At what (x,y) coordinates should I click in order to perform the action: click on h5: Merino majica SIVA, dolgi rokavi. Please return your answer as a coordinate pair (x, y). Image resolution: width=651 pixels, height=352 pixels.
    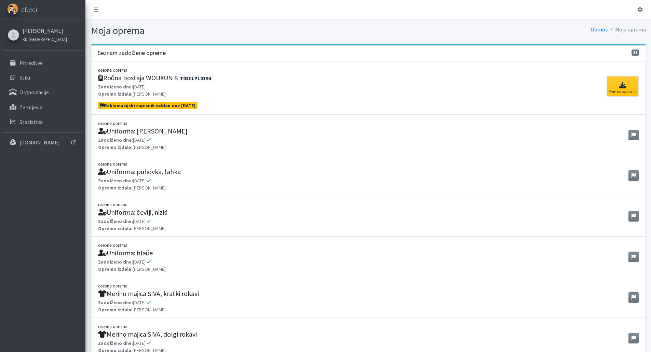
    Looking at the image, I should click on (147, 335).